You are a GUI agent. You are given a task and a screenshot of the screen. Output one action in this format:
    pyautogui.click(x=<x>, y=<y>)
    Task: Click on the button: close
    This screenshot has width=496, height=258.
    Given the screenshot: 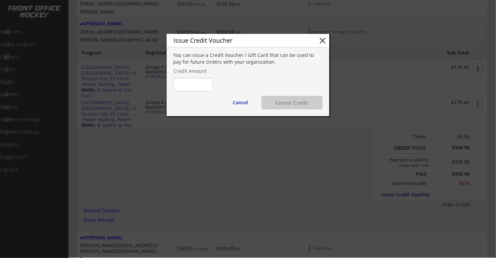 What is the action you would take?
    pyautogui.click(x=323, y=41)
    